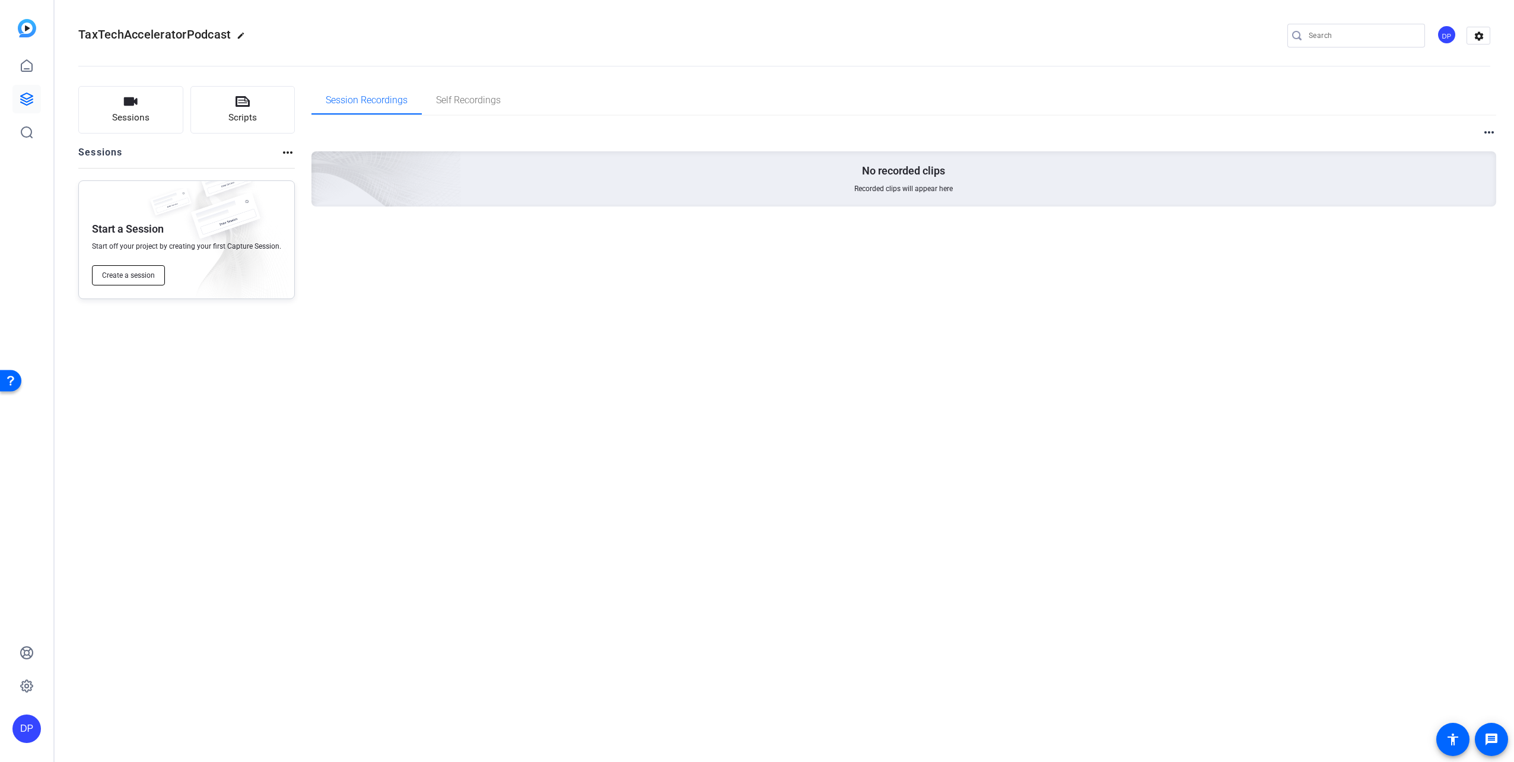  What do you see at coordinates (1453, 739) in the screenshot?
I see `mat-icon: accessibility` at bounding box center [1453, 739].